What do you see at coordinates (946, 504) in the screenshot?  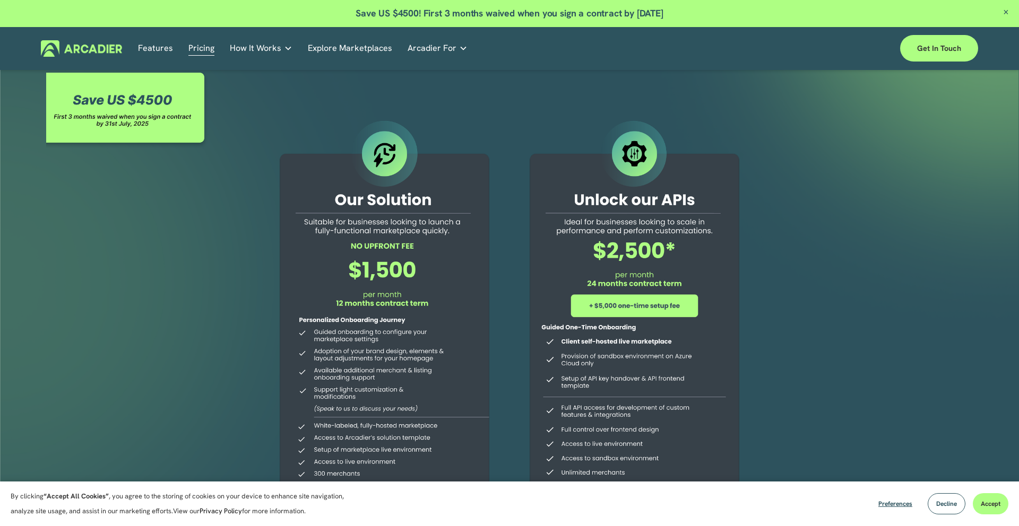 I see `button: Decline` at bounding box center [946, 504].